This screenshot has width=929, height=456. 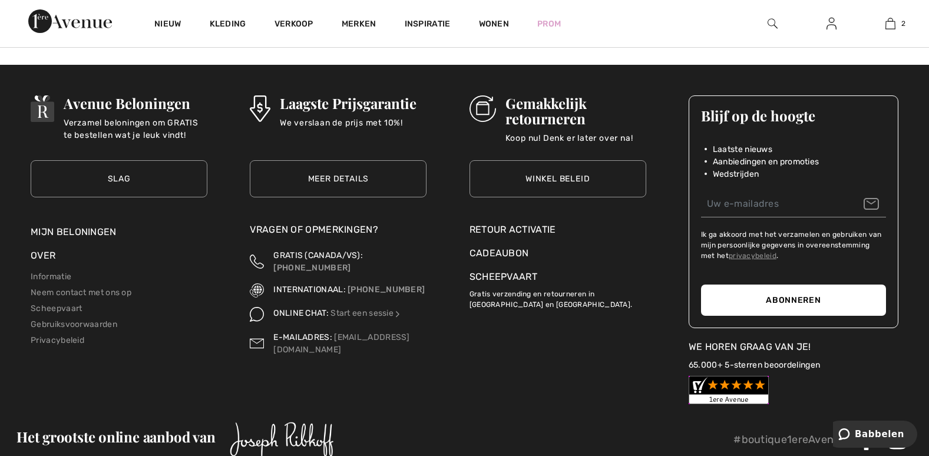 I want to click on span: GRATIS (CANADA/VS):, so click(x=318, y=255).